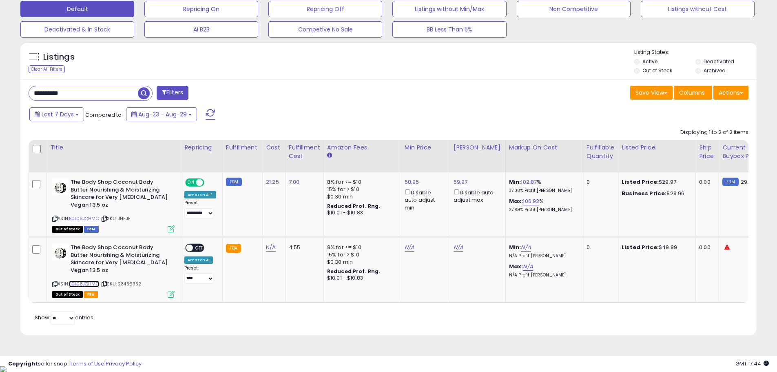 The width and height of the screenshot is (777, 372). I want to click on div: Cost, so click(274, 147).